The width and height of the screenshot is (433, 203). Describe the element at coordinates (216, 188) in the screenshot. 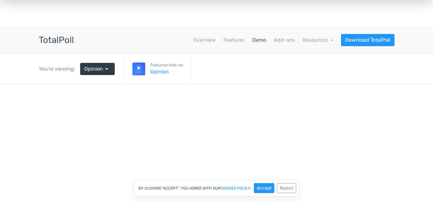

I see `div: By clicking "Accept", you agree with our .` at that location.